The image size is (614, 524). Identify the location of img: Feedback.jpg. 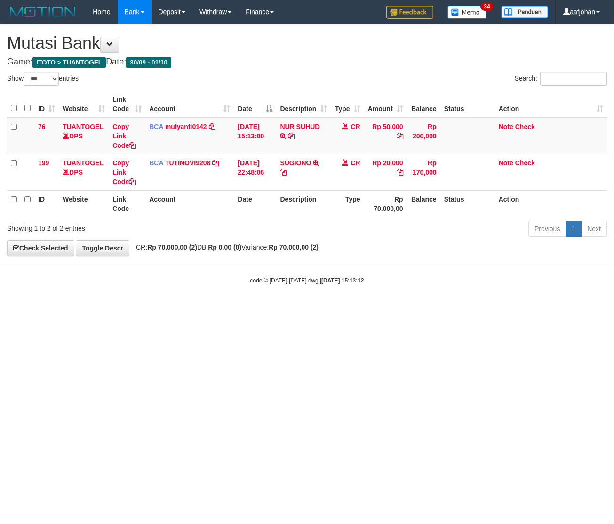
(410, 12).